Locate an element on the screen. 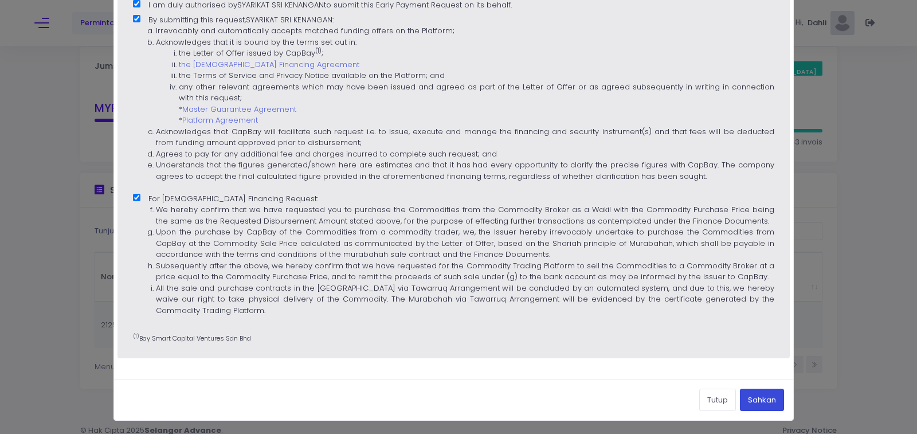 The image size is (917, 434). span: By submitting this request, : is located at coordinates (453, 98).